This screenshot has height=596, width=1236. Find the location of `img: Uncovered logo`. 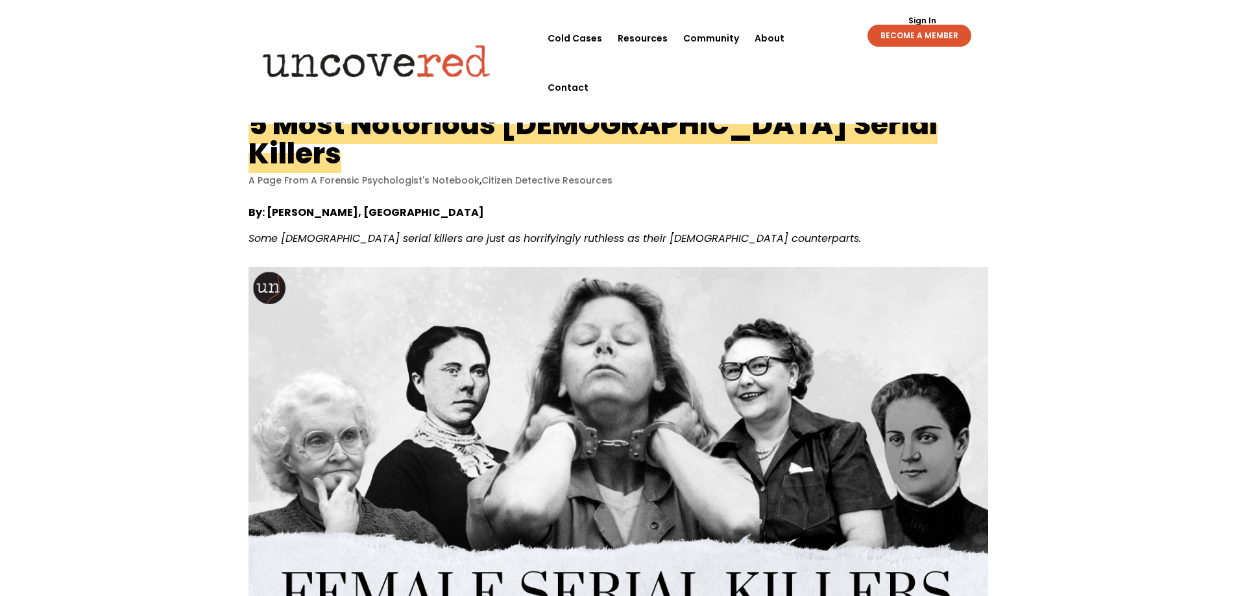

img: Uncovered logo is located at coordinates (376, 61).